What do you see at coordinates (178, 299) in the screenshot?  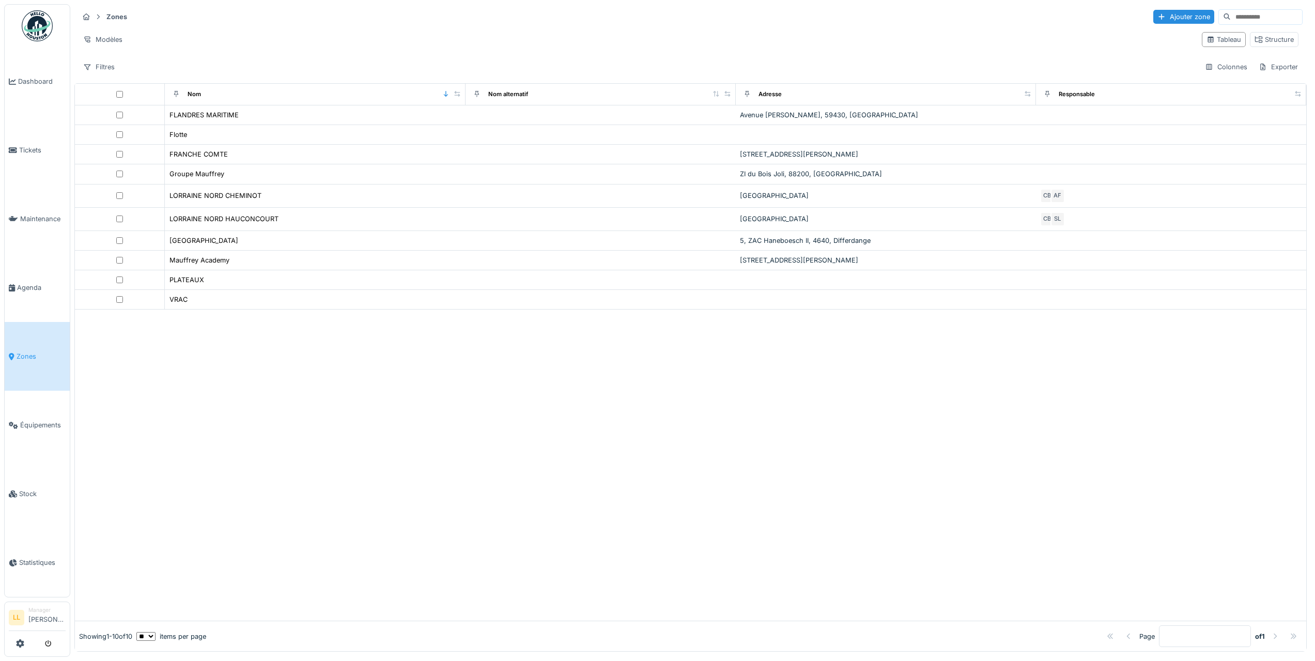 I see `div: VRAC` at bounding box center [178, 299].